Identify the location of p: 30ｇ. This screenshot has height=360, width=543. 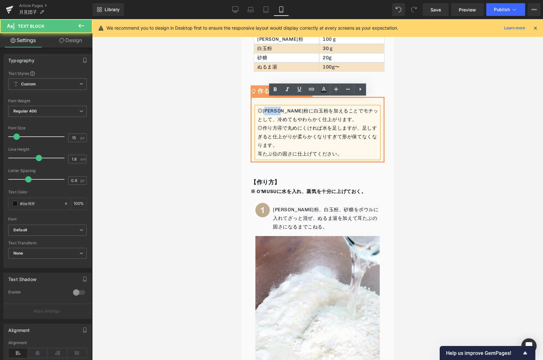
(112, 29).